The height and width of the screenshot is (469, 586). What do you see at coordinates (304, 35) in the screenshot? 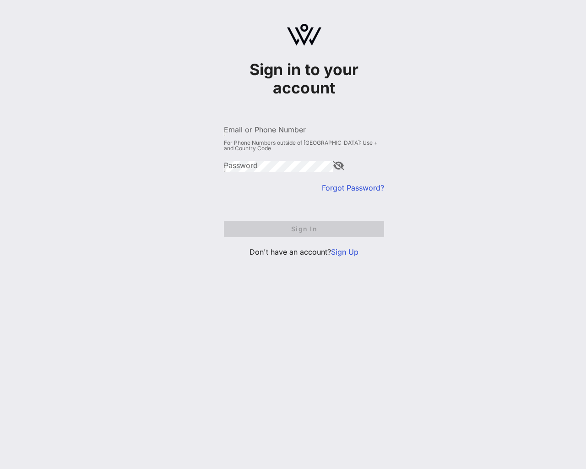
I see `img: logo.svg` at bounding box center [304, 35].